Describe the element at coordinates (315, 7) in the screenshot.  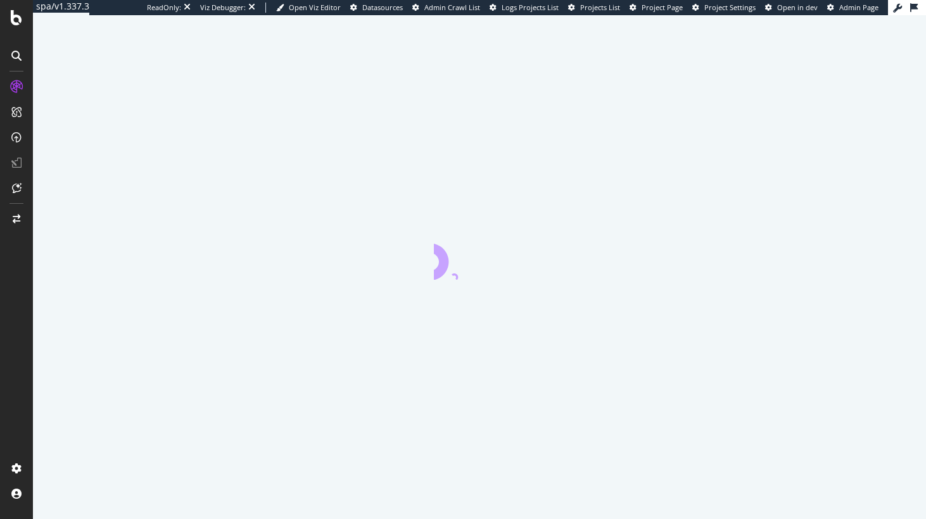
I see `span: Open Viz Editor` at that location.